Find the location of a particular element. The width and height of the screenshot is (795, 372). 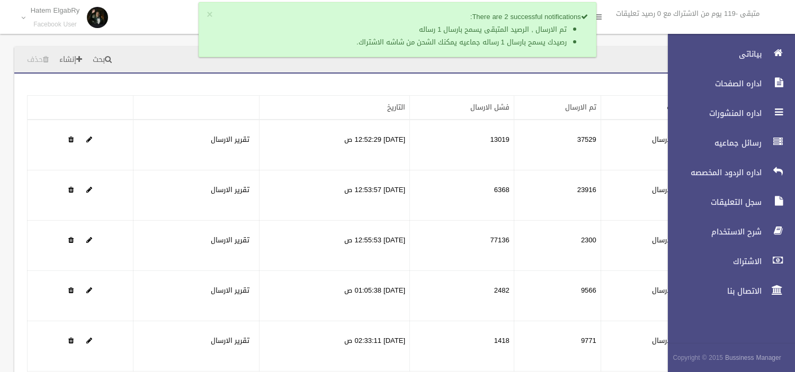

strong: There are 2 successful notifications: is located at coordinates (529, 16).